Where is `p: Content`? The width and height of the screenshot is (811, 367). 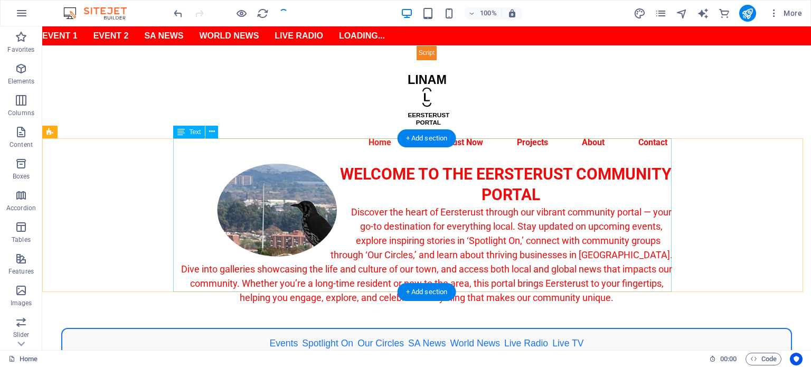
p: Content is located at coordinates (21, 145).